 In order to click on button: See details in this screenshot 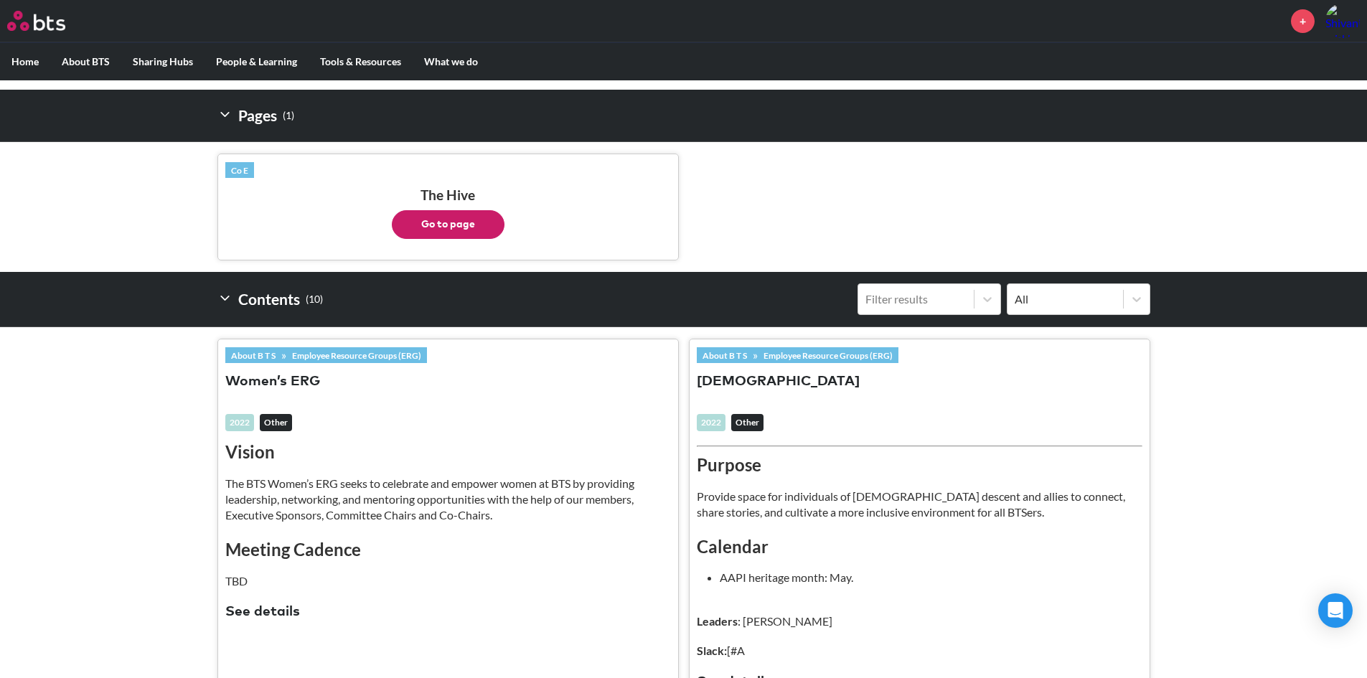, I will do `click(263, 612)`.